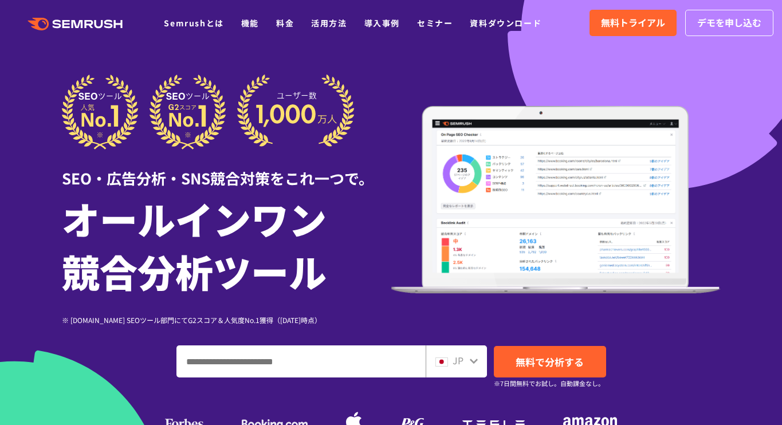  I want to click on small: ※7日間無料でお試し。自動課金なし。, so click(549, 383).